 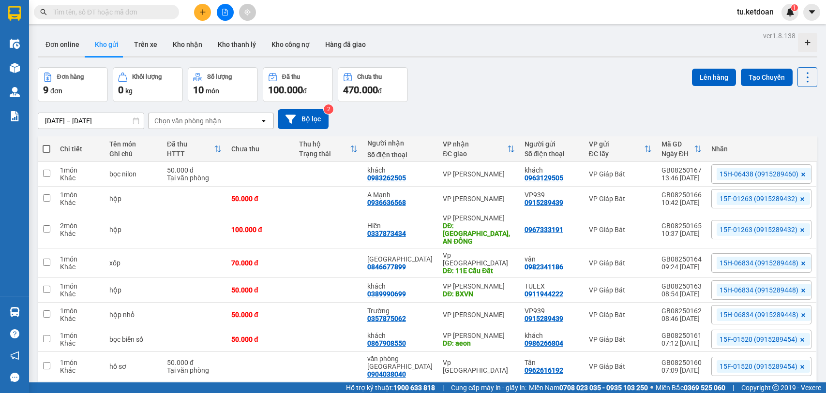 I want to click on div: bọc biển số, so click(x=133, y=340).